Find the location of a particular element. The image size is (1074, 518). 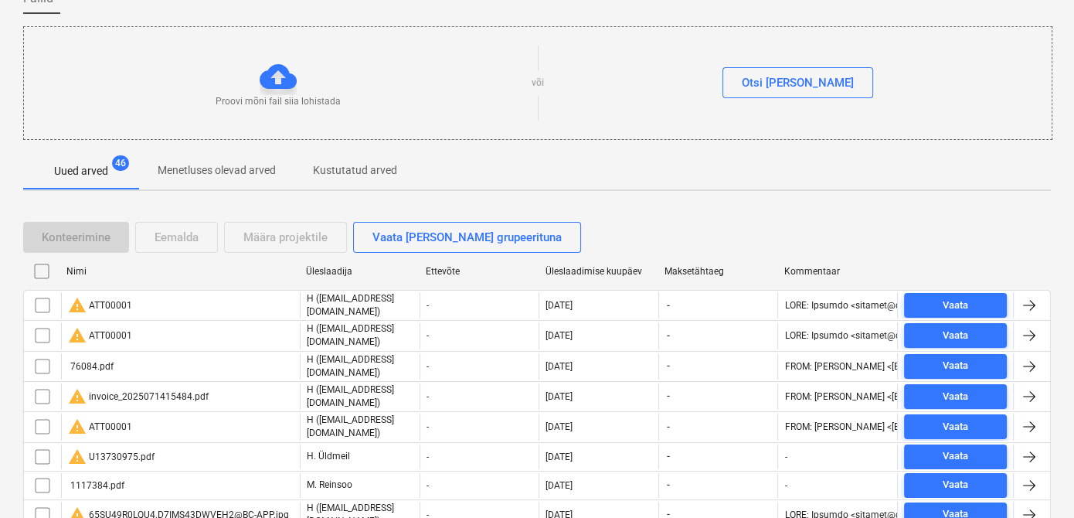

p: või is located at coordinates (538, 83).